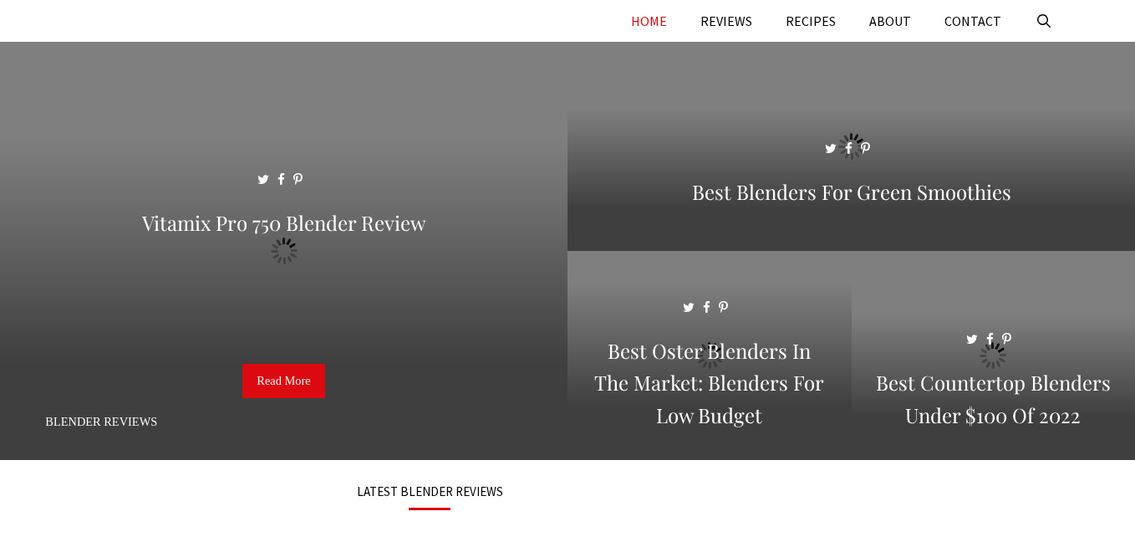 This screenshot has width=1135, height=537. I want to click on a: Best Blenders for Green Smoothies, so click(851, 239).